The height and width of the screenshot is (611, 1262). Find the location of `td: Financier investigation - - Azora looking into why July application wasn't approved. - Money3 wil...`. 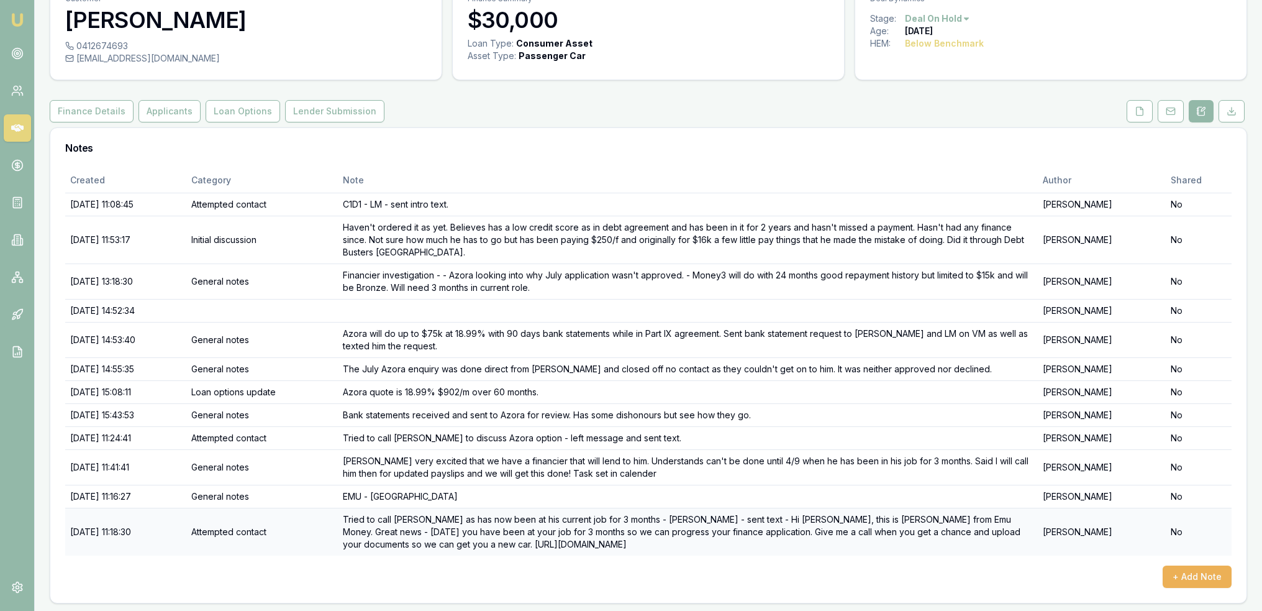

td: Financier investigation - - Azora looking into why July application wasn't approved. - Money3 wil... is located at coordinates (688, 281).